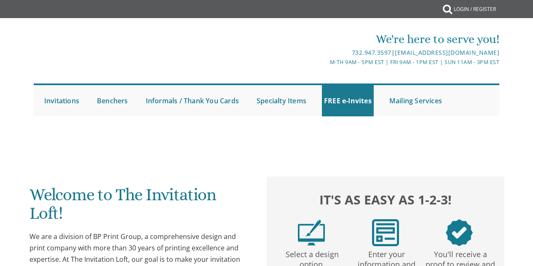 The image size is (533, 266). I want to click on img: step1.png, so click(312, 233).